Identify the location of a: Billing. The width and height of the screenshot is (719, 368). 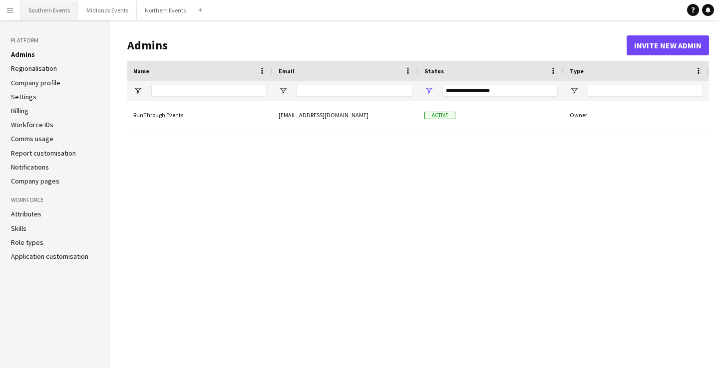
(19, 111).